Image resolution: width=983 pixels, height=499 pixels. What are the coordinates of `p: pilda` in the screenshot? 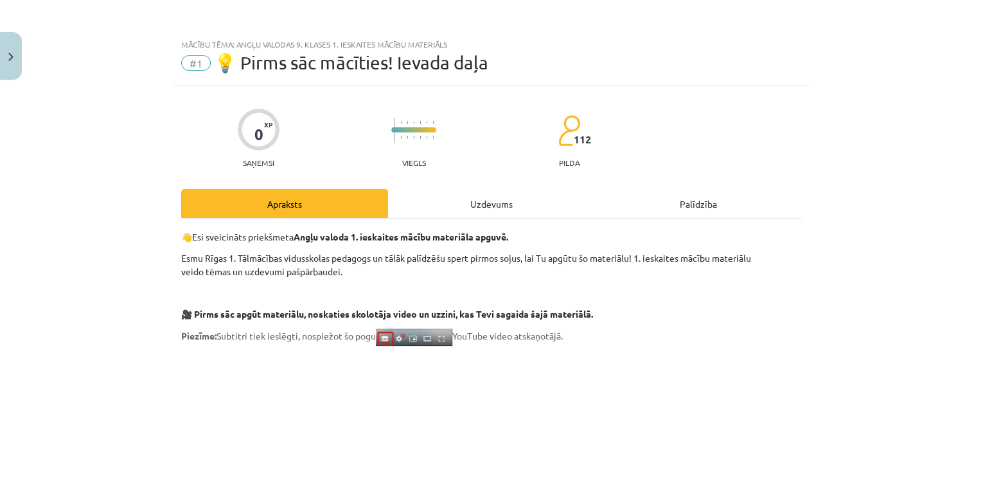 It's located at (569, 163).